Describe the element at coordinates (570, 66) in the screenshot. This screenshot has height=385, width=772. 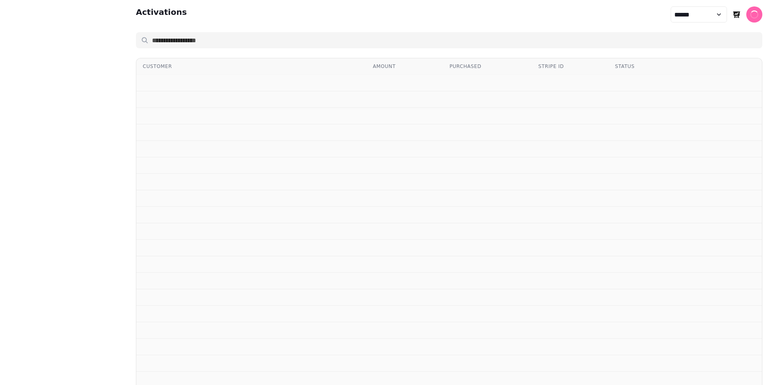
I see `div: Stripe ID` at that location.